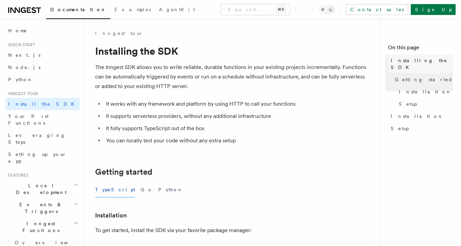 The width and height of the screenshot is (461, 246). Describe the element at coordinates (119, 33) in the screenshot. I see `a: Inngest tour` at that location.